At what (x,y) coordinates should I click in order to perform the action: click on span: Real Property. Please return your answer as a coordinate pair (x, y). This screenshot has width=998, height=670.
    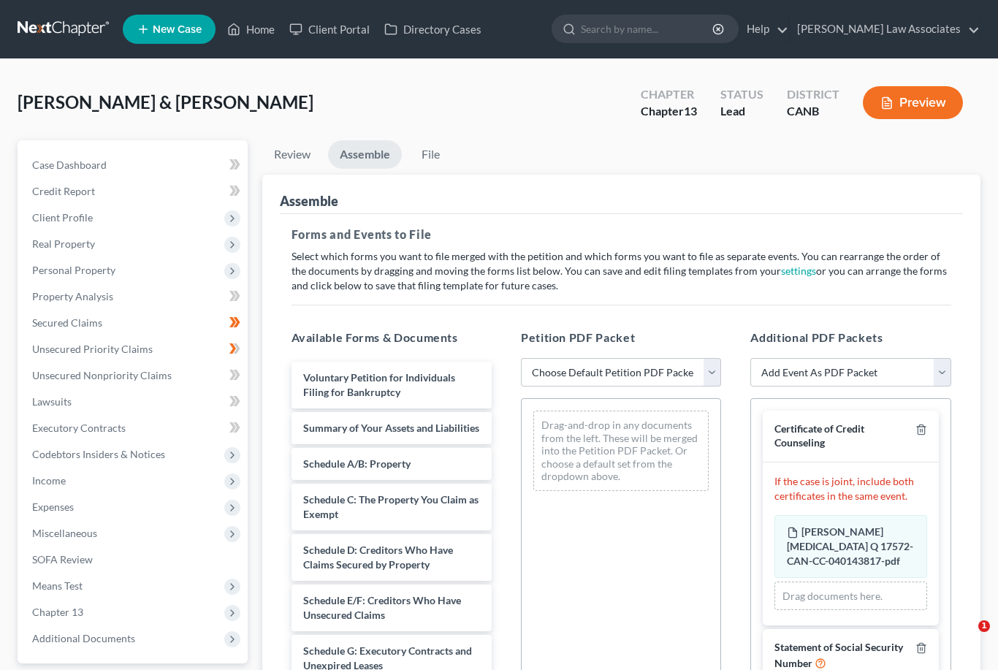
    Looking at the image, I should click on (64, 243).